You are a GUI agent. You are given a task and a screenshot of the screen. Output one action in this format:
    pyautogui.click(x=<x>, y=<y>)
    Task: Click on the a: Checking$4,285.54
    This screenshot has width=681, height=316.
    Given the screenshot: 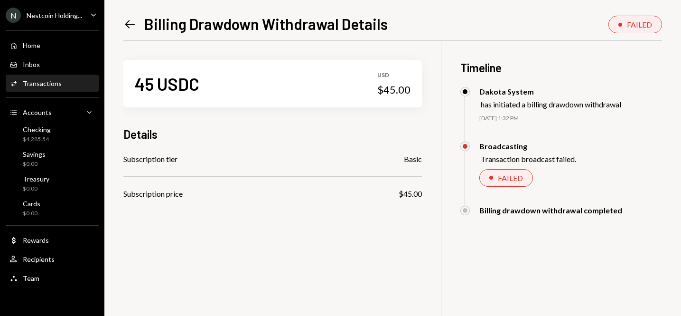 What is the action you would take?
    pyautogui.click(x=52, y=134)
    